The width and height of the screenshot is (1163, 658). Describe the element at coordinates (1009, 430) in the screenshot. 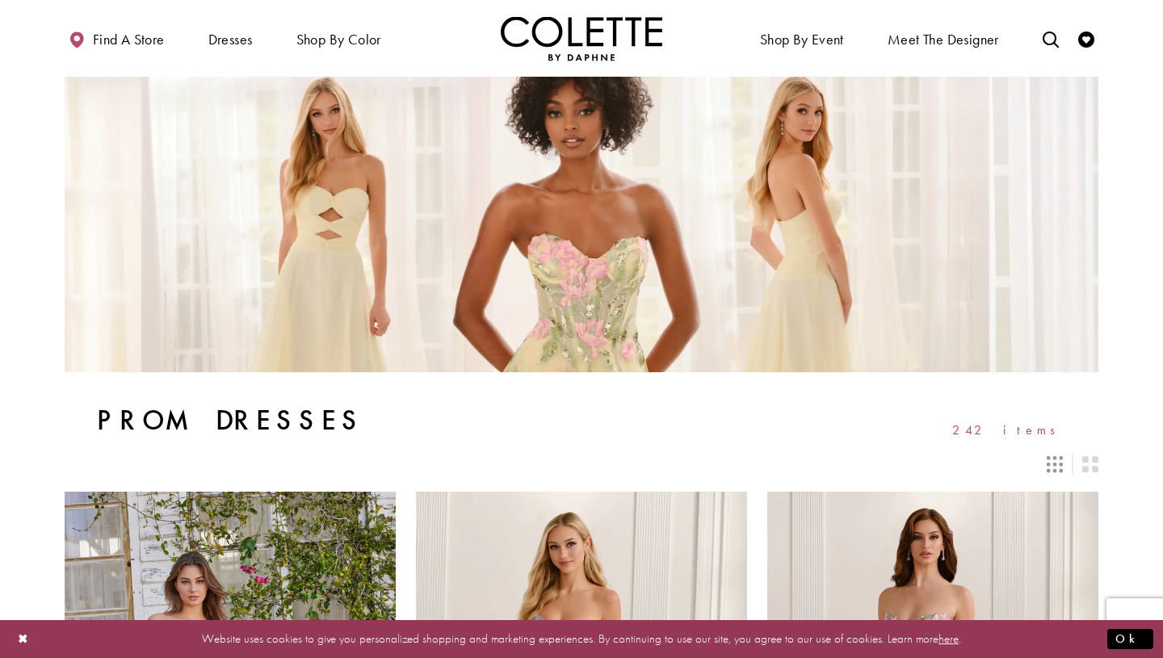

I see `span: 242 items` at that location.